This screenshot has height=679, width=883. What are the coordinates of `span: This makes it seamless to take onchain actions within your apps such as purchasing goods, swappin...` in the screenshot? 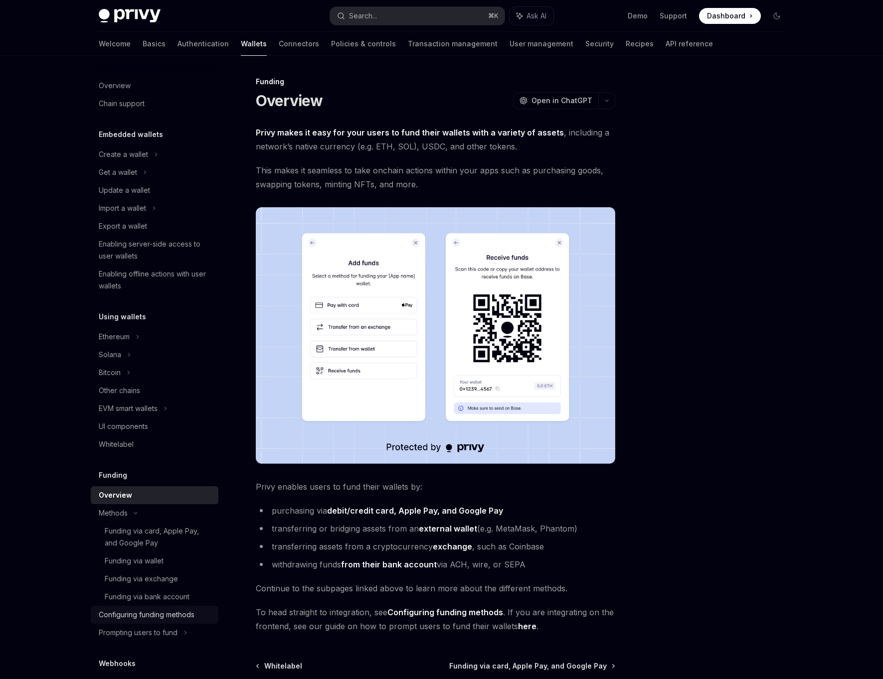 It's located at (435, 177).